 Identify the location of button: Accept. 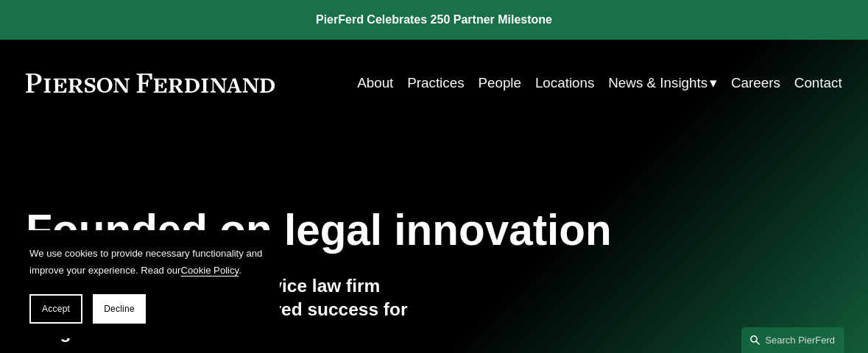
(56, 309).